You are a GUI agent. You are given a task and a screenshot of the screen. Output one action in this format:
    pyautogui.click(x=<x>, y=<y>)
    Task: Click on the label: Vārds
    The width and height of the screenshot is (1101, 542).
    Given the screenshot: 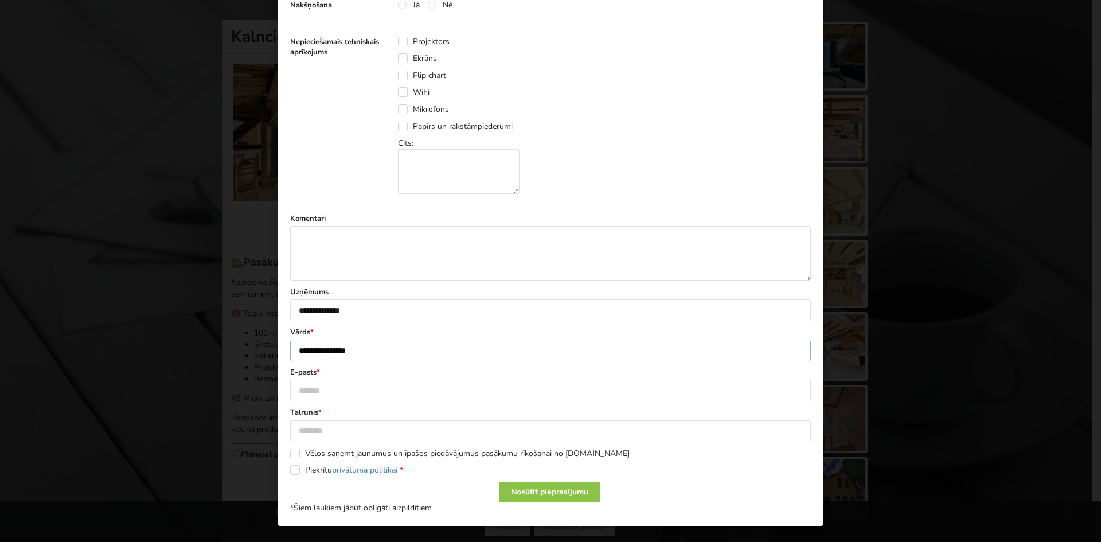 What is the action you would take?
    pyautogui.click(x=551, y=332)
    